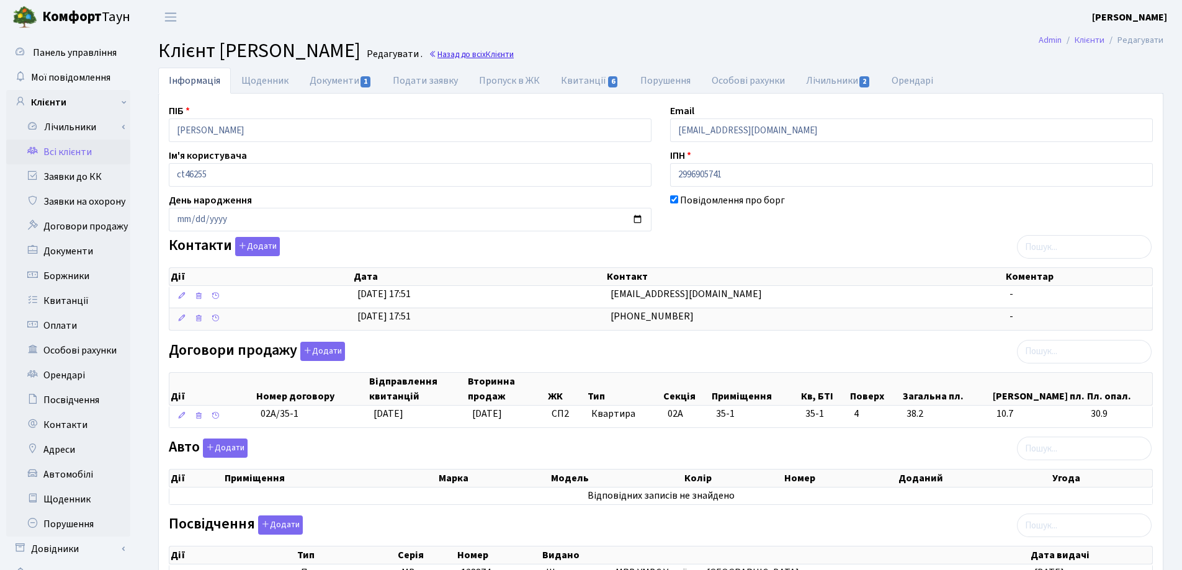  I want to click on label: ІПН, so click(681, 156).